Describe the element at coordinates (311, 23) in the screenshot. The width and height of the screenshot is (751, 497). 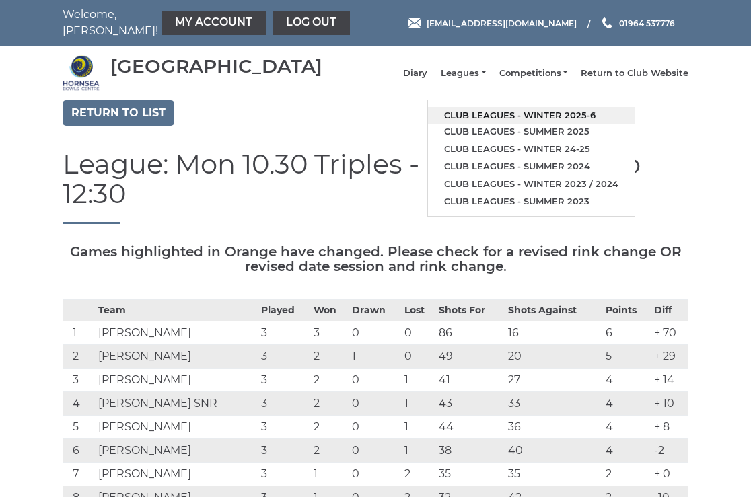
I see `a: Log out` at that location.